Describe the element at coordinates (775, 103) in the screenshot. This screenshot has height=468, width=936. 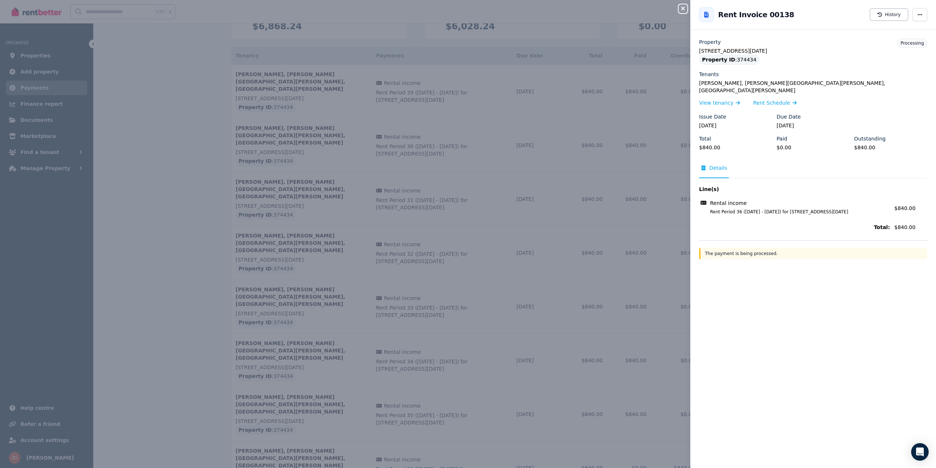
I see `a: Rent Schedule` at that location.